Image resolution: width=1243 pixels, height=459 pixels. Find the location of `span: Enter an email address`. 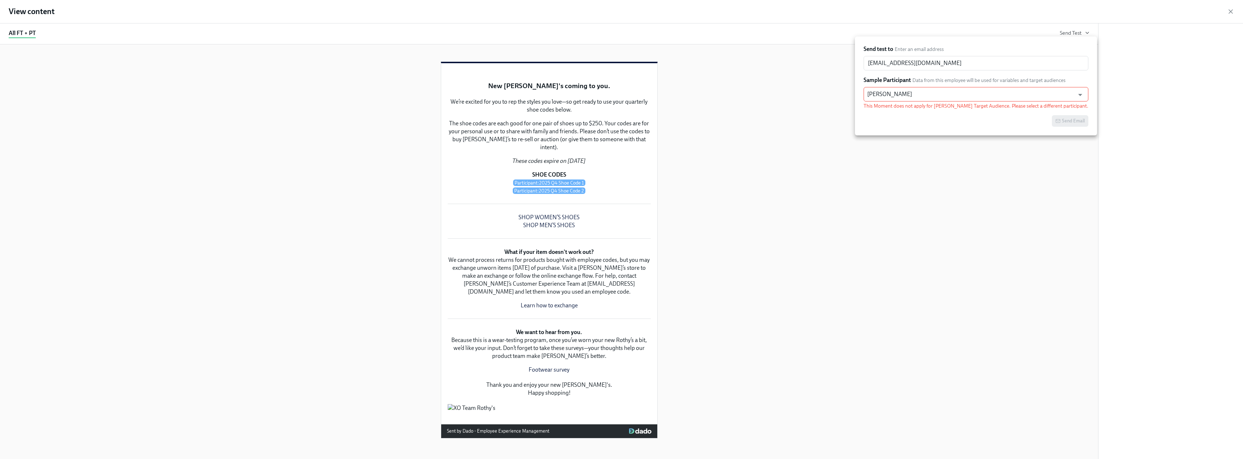

span: Enter an email address is located at coordinates (919, 49).